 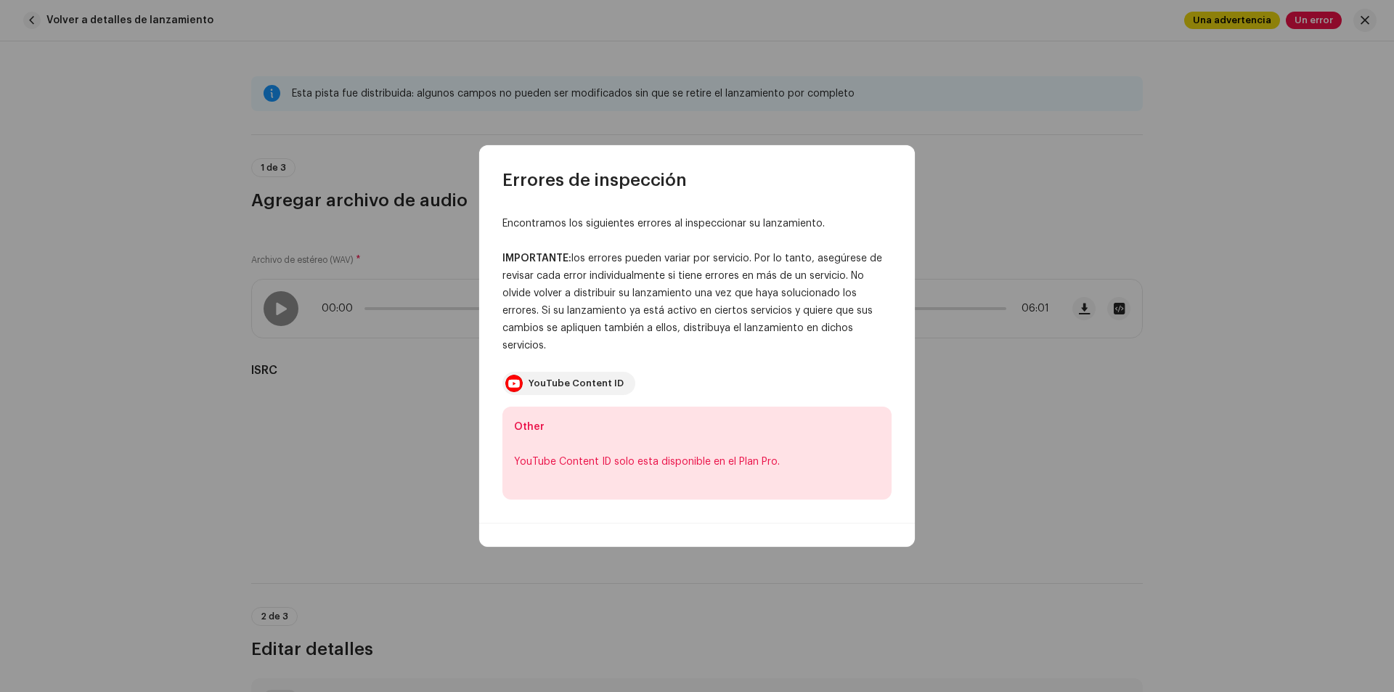 I want to click on strong: IMPORTANTE:, so click(x=536, y=258).